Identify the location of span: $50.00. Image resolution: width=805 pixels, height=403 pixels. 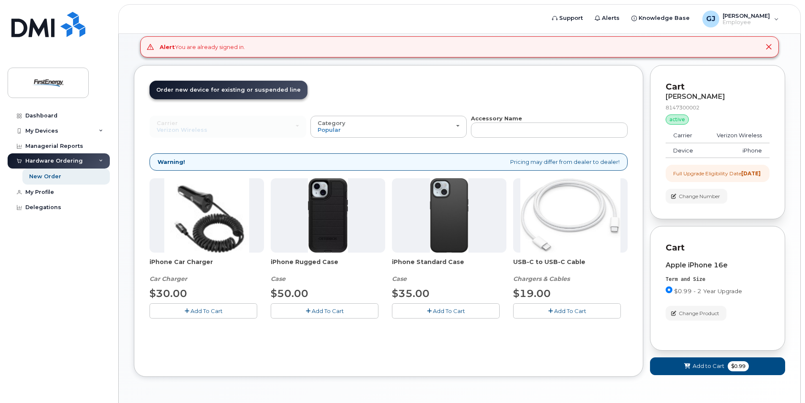
(289, 293).